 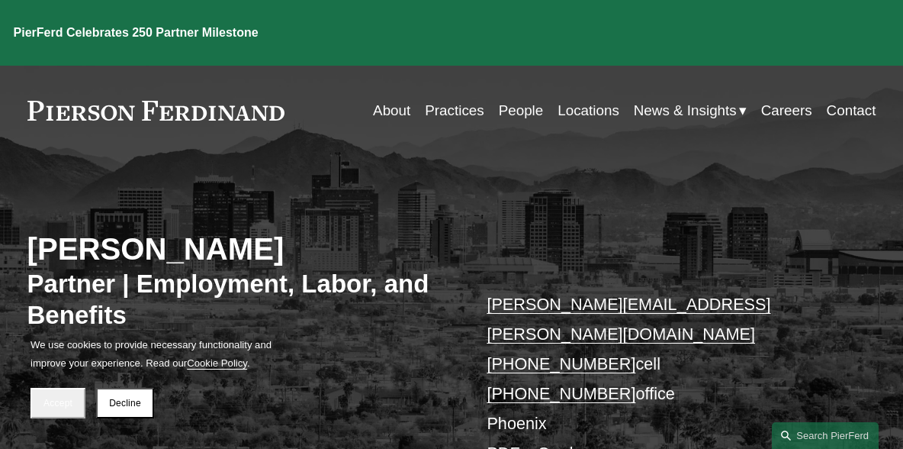 What do you see at coordinates (153, 353) in the screenshot?
I see `p: We use cookies to provide necessary functionality and improve your experience. Read our .` at bounding box center [153, 353].